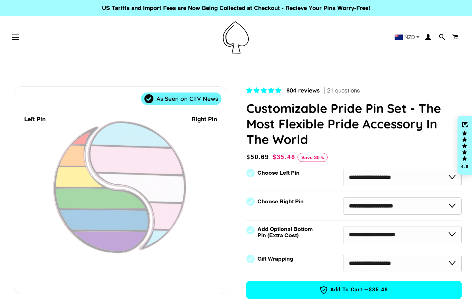 Image resolution: width=472 pixels, height=301 pixels. What do you see at coordinates (354, 124) in the screenshot?
I see `h1: Customizable Pride Pin Set - The Most Flexible Pride Accessory In The World` at bounding box center [354, 124].